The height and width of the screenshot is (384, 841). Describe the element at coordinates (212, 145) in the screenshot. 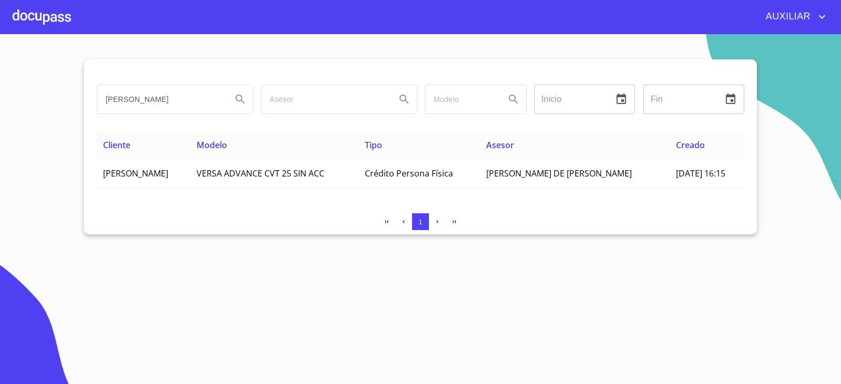

I see `span: Modelo` at that location.